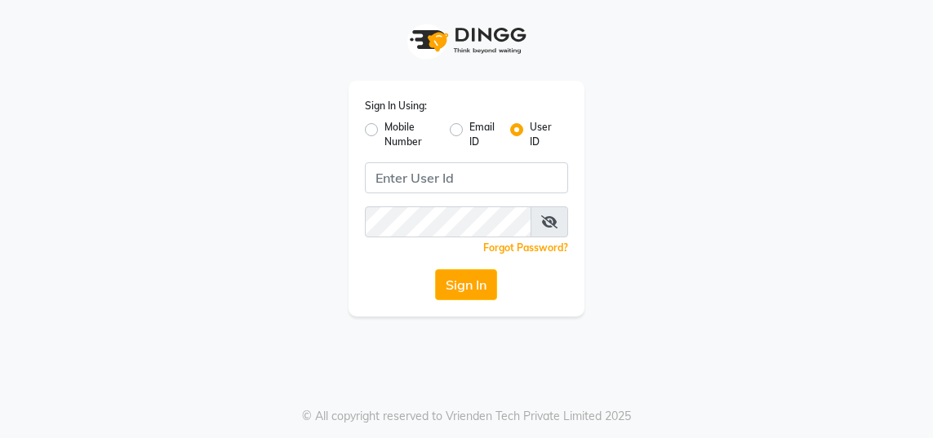 The height and width of the screenshot is (438, 933). I want to click on label: Email ID, so click(483, 135).